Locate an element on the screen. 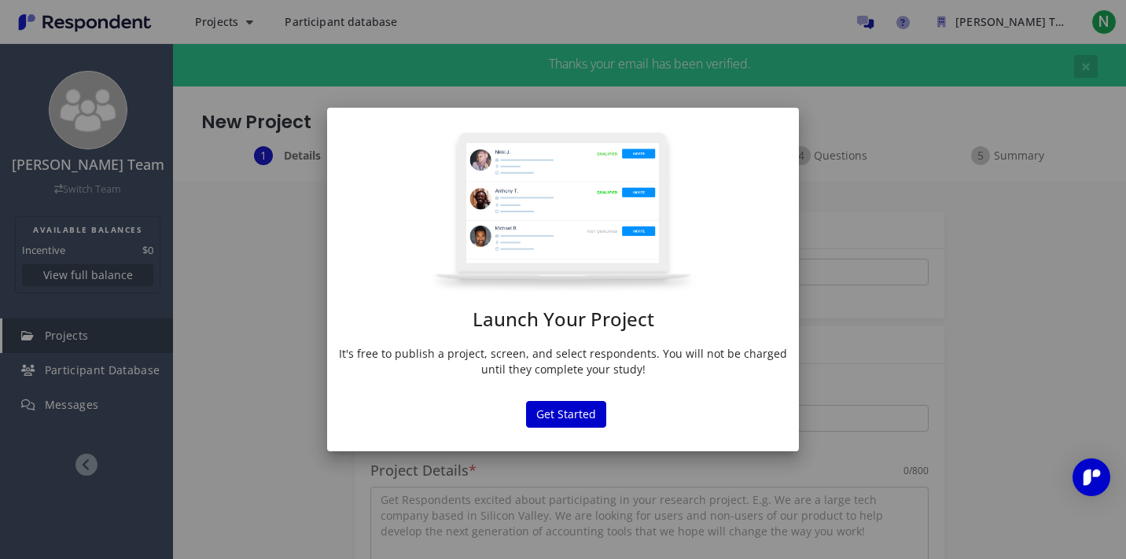 The width and height of the screenshot is (1126, 559). p: It's free to publish a project, screen, and select respondents. You will not be charged until the... is located at coordinates (563, 362).